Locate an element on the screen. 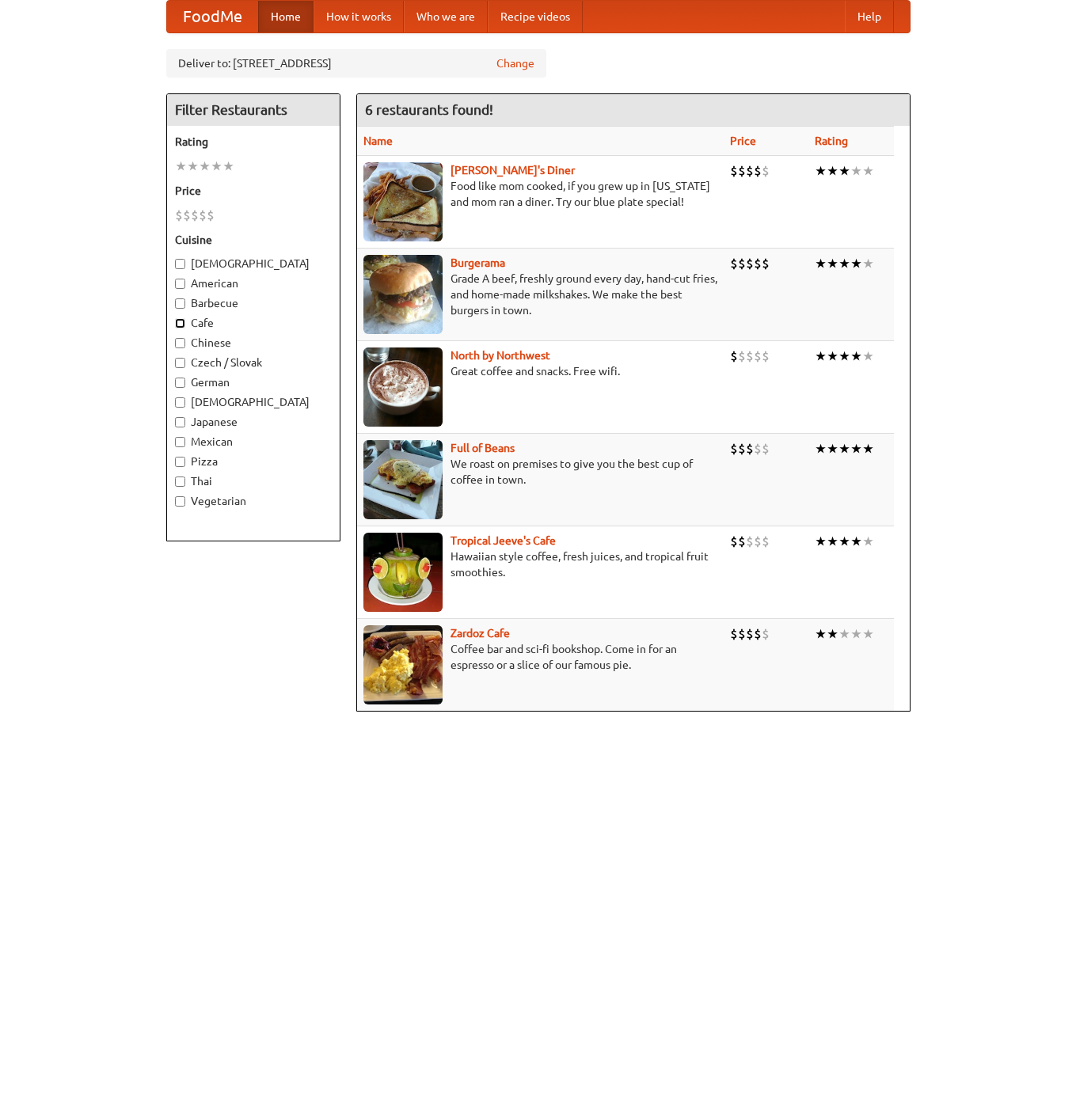 Image resolution: width=1076 pixels, height=1120 pixels. a: Change is located at coordinates (515, 63).